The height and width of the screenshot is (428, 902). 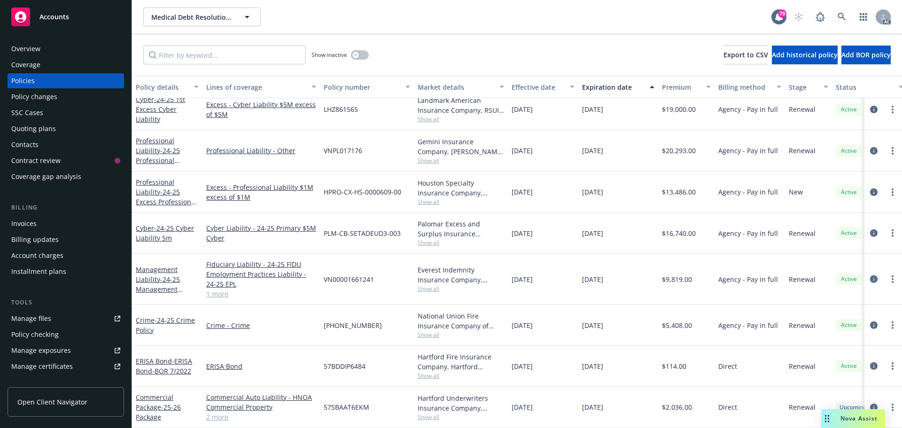 I want to click on div: Billing updates, so click(x=35, y=240).